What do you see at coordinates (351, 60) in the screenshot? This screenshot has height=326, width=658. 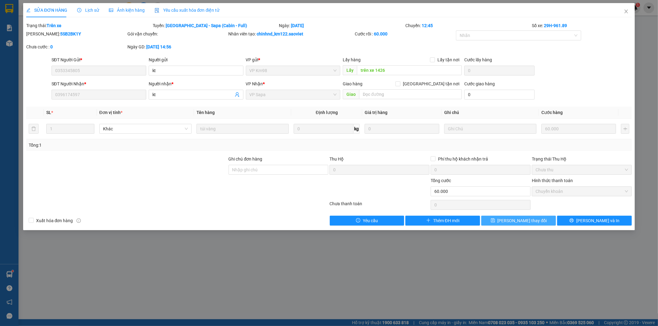 I see `span: Lấy hàng` at bounding box center [351, 60].